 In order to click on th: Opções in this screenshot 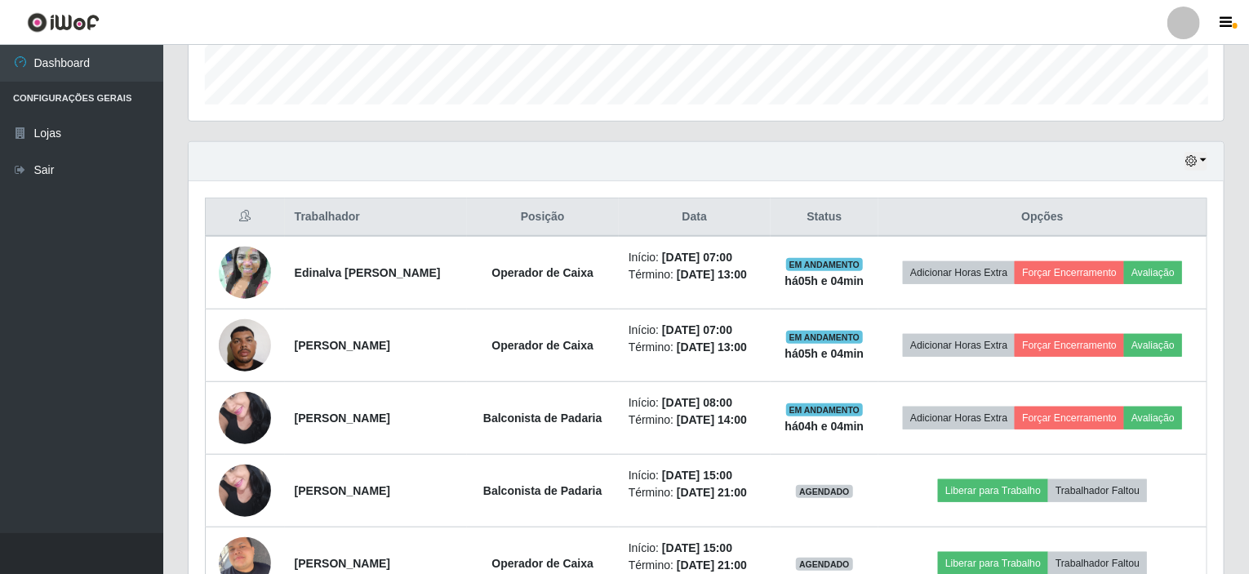, I will do `click(1042, 217)`.